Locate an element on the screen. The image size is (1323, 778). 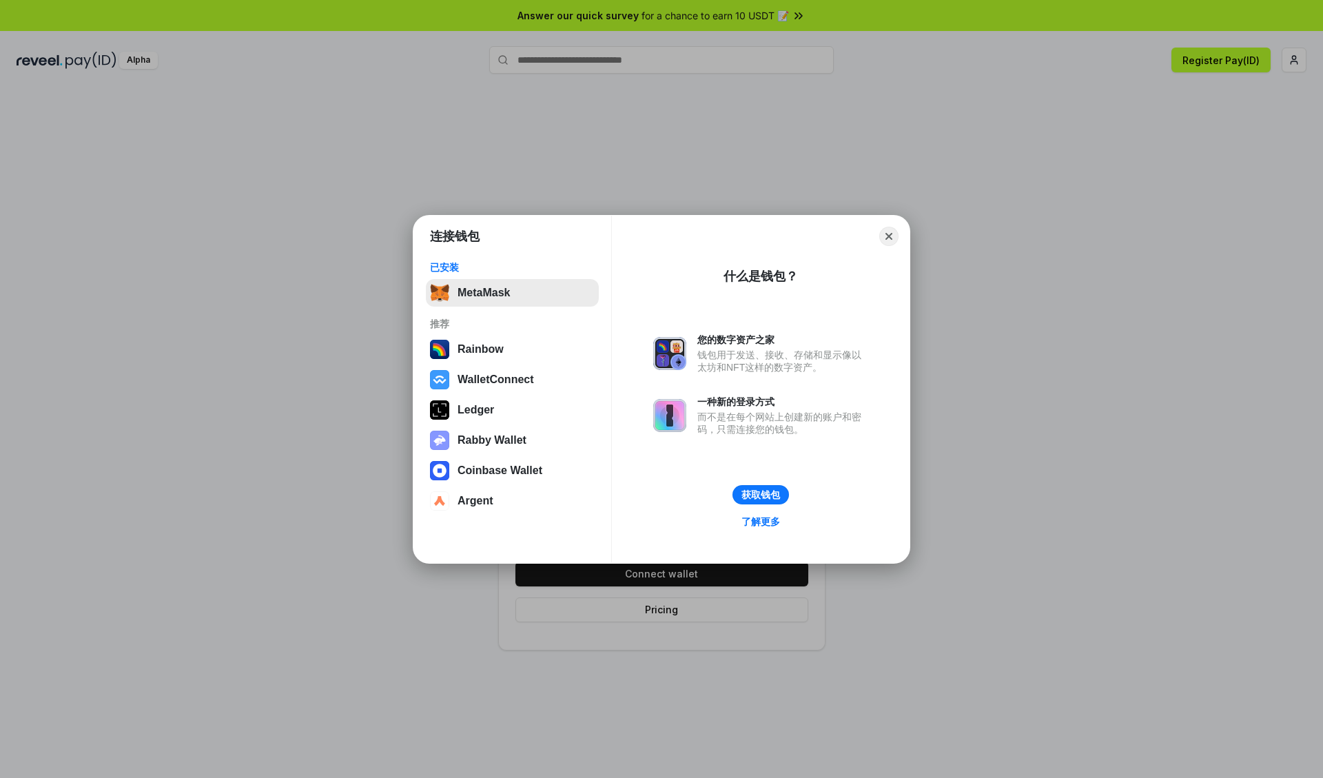
div: 了解更多 is located at coordinates (760, 521).